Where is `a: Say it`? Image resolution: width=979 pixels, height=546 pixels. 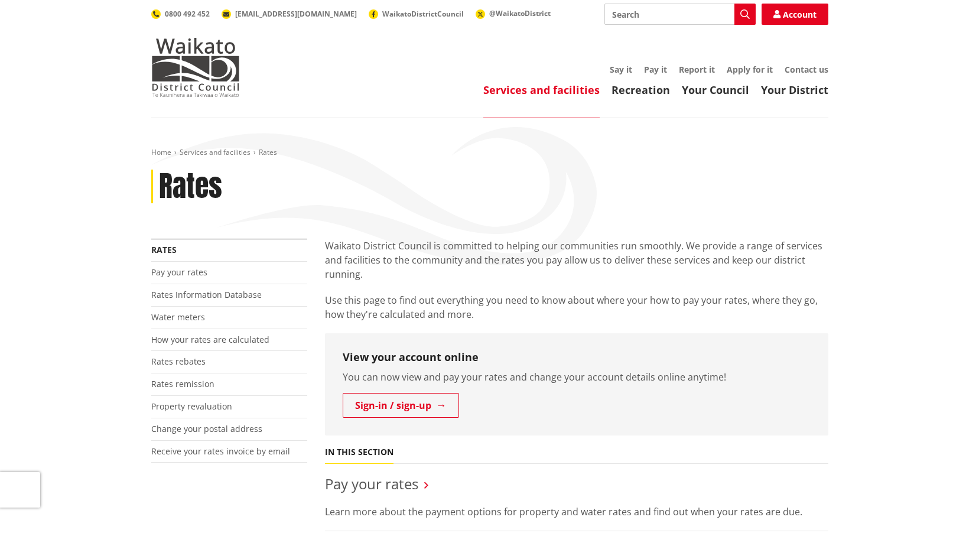
a: Say it is located at coordinates (621, 69).